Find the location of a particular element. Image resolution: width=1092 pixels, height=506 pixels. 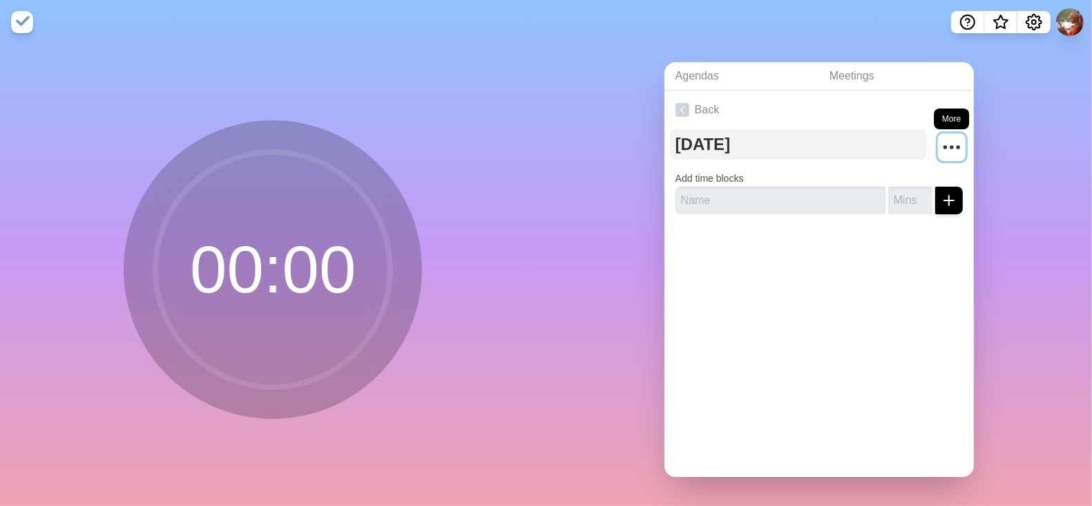

button: What’s new is located at coordinates (1001, 22).